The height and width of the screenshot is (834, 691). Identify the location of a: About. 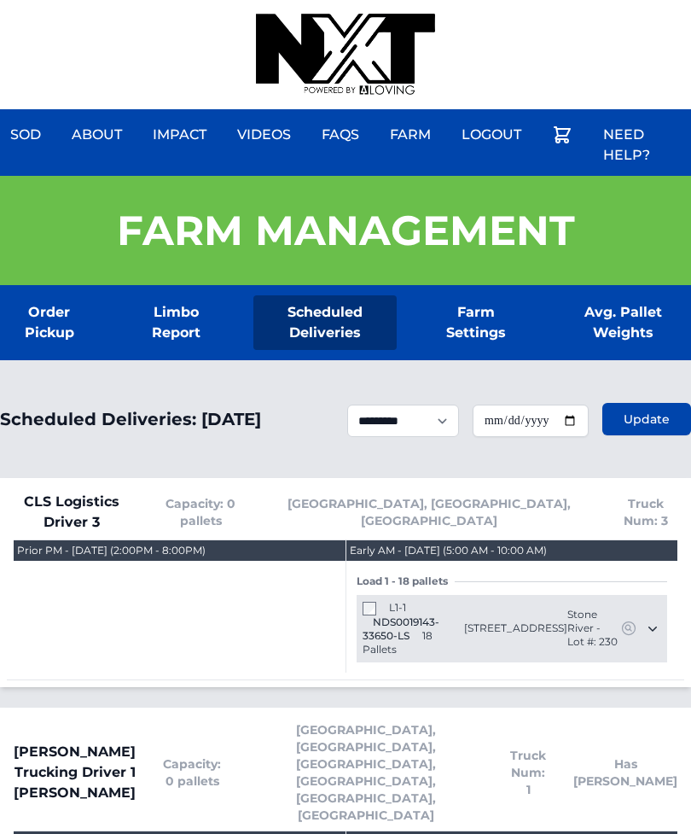
(96, 135).